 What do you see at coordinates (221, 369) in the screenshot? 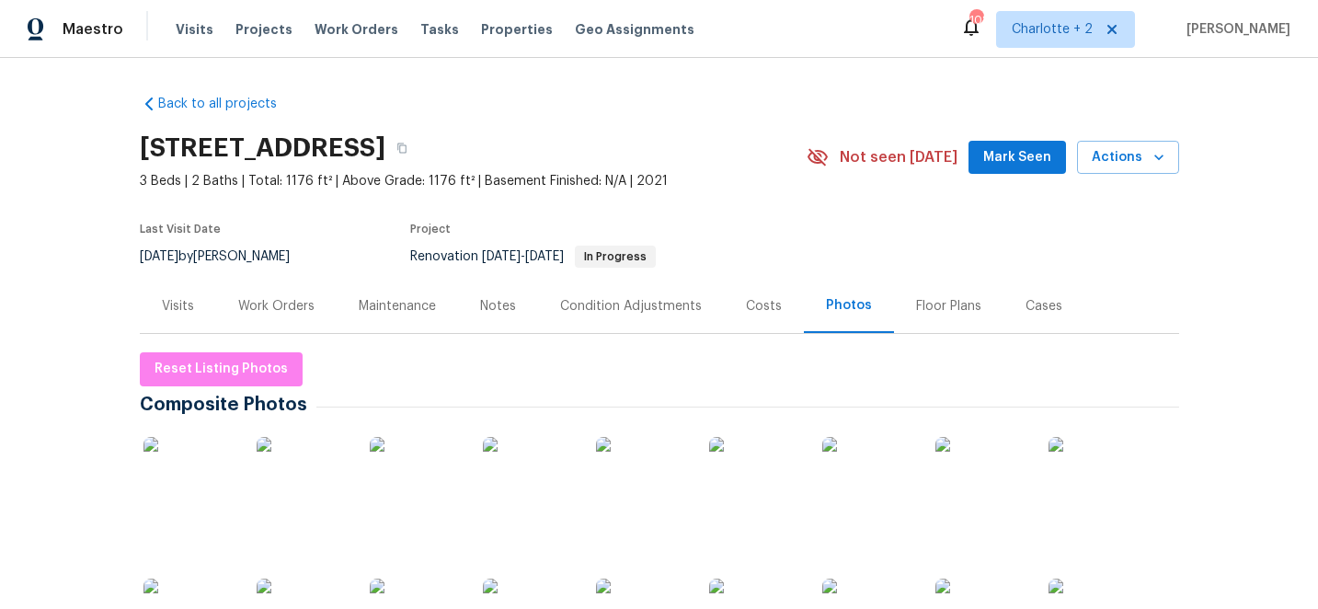
I see `span: Reset Listing Photos` at bounding box center [221, 369].